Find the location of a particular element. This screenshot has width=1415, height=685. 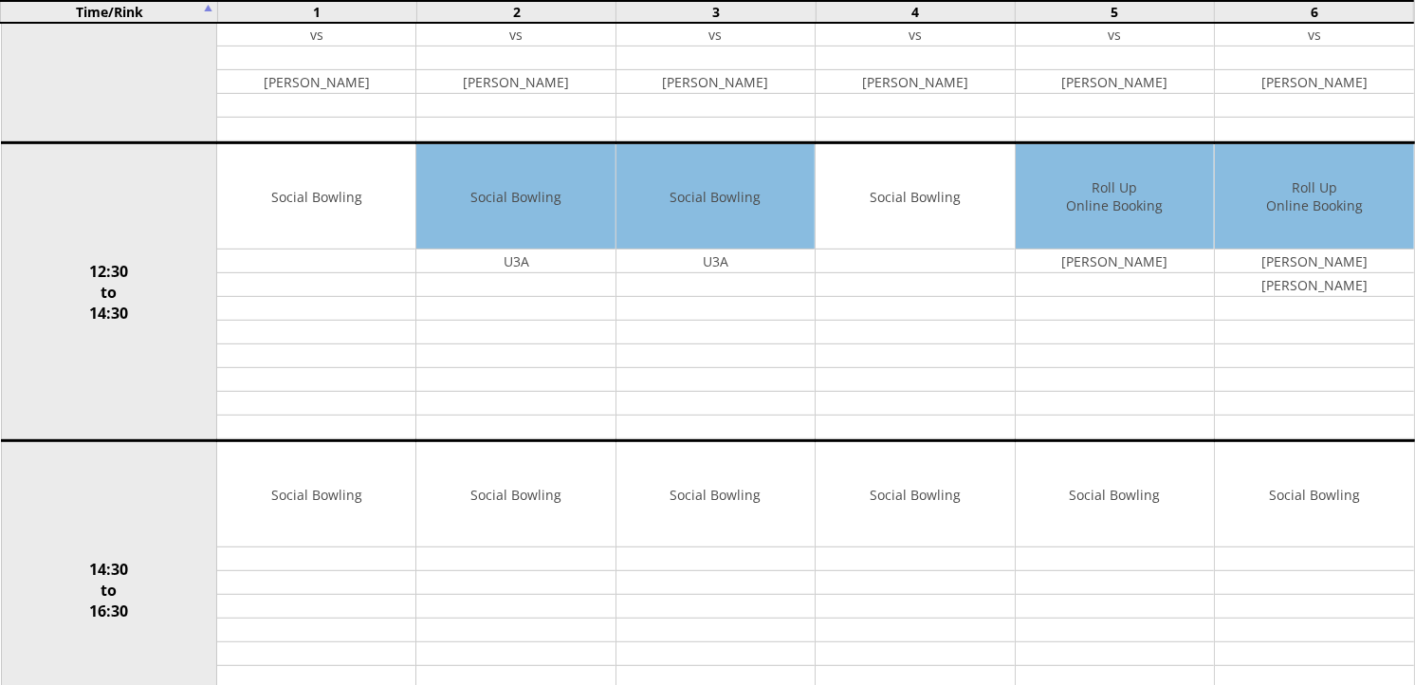

td: 5 is located at coordinates (1115, 11).